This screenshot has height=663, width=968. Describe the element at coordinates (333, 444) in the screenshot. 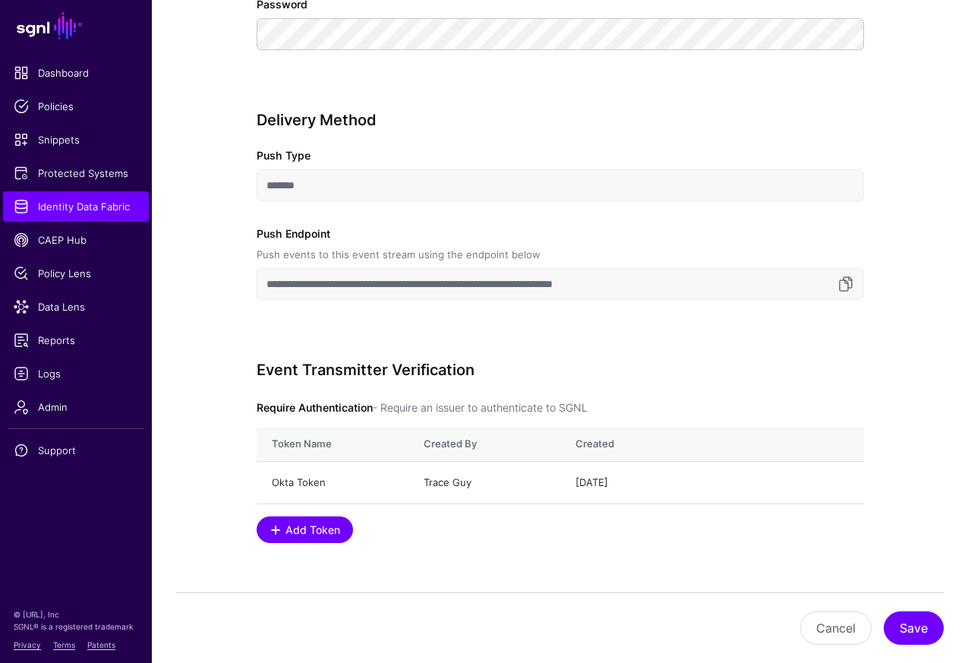

I see `th: Token Name` at that location.